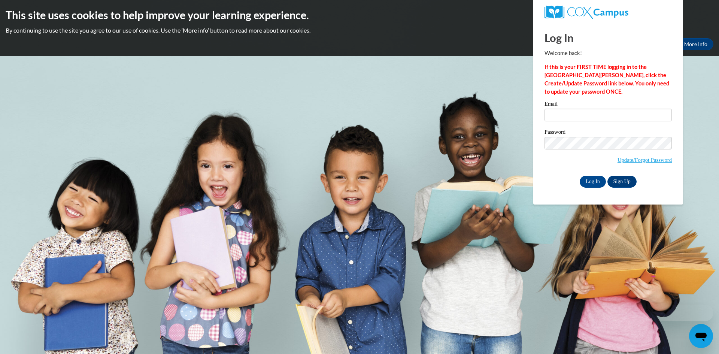 This screenshot has width=719, height=354. What do you see at coordinates (696, 44) in the screenshot?
I see `a: More Info` at bounding box center [696, 44].